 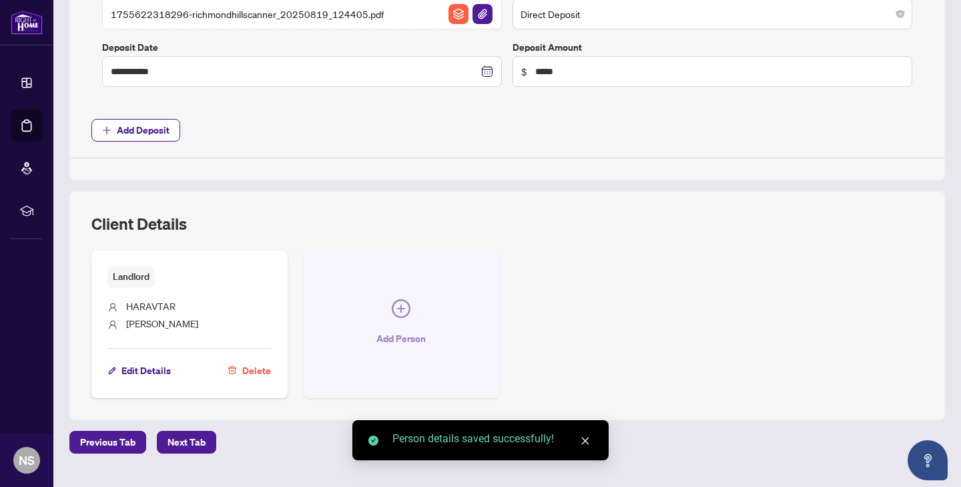 What do you see at coordinates (27, 460) in the screenshot?
I see `span: NS` at bounding box center [27, 460].